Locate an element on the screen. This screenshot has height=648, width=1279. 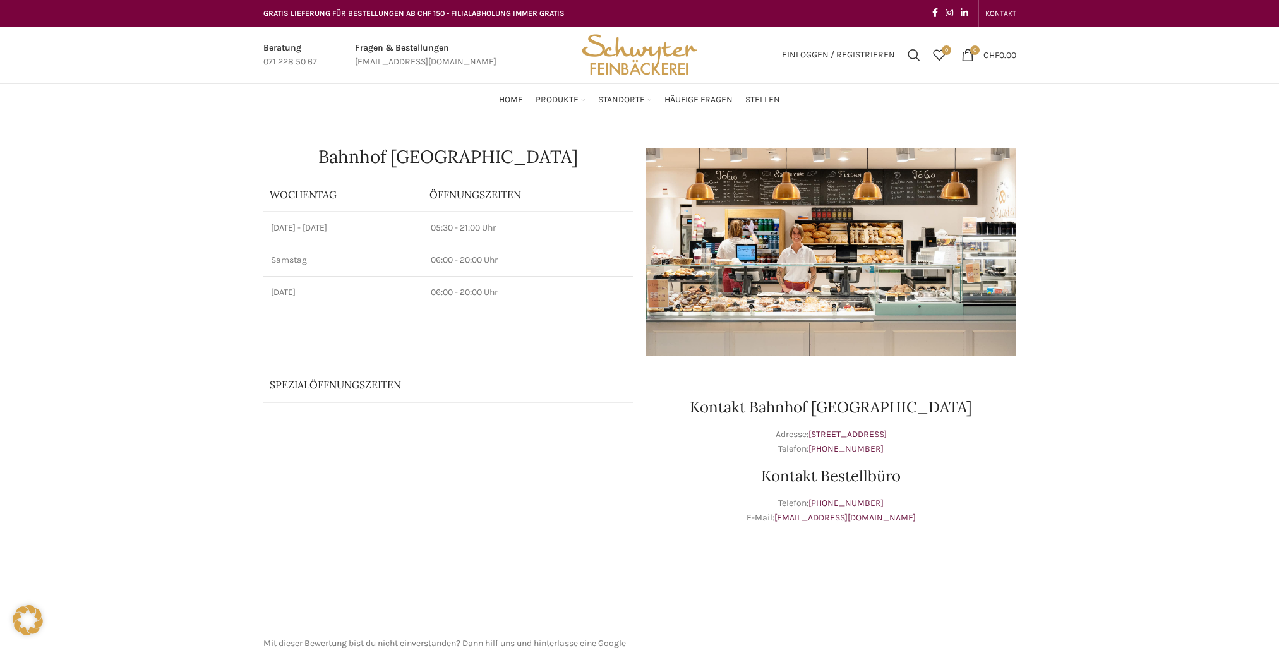
a: KONTAKT is located at coordinates (1001, 13).